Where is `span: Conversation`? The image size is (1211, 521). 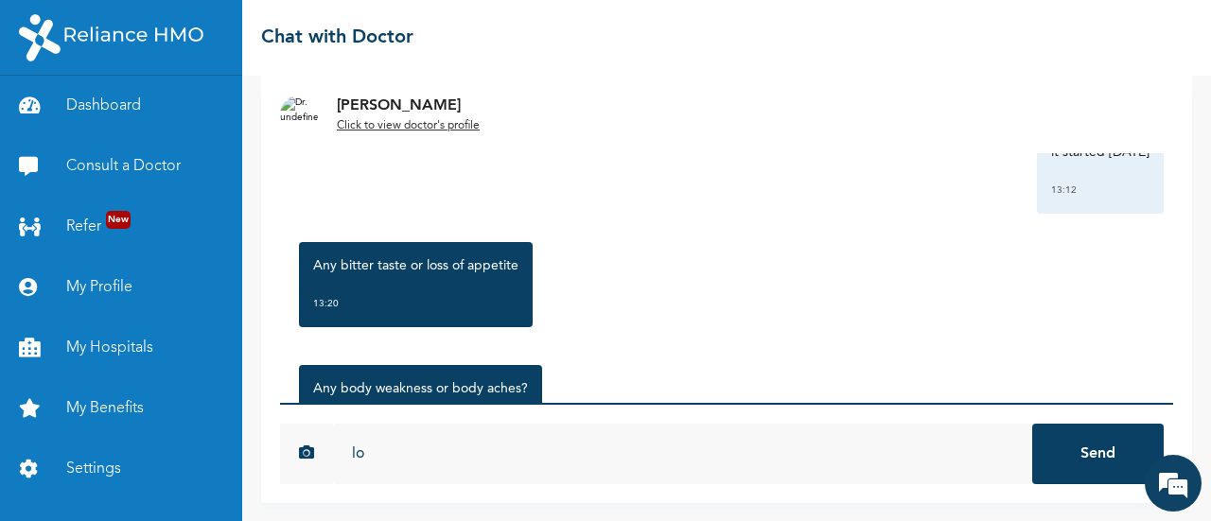 span: Conversation is located at coordinates (97, 467).